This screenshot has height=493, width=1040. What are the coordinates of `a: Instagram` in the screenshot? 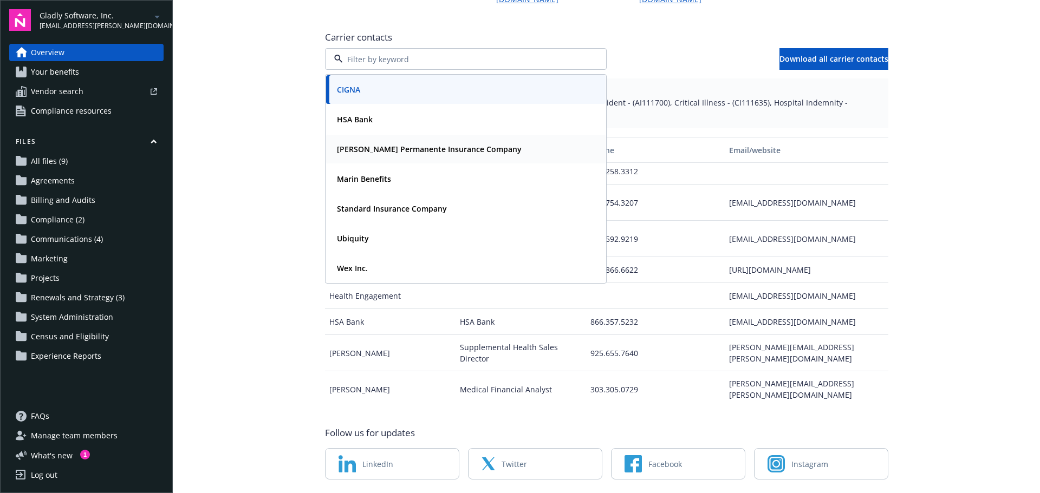 It's located at (821, 464).